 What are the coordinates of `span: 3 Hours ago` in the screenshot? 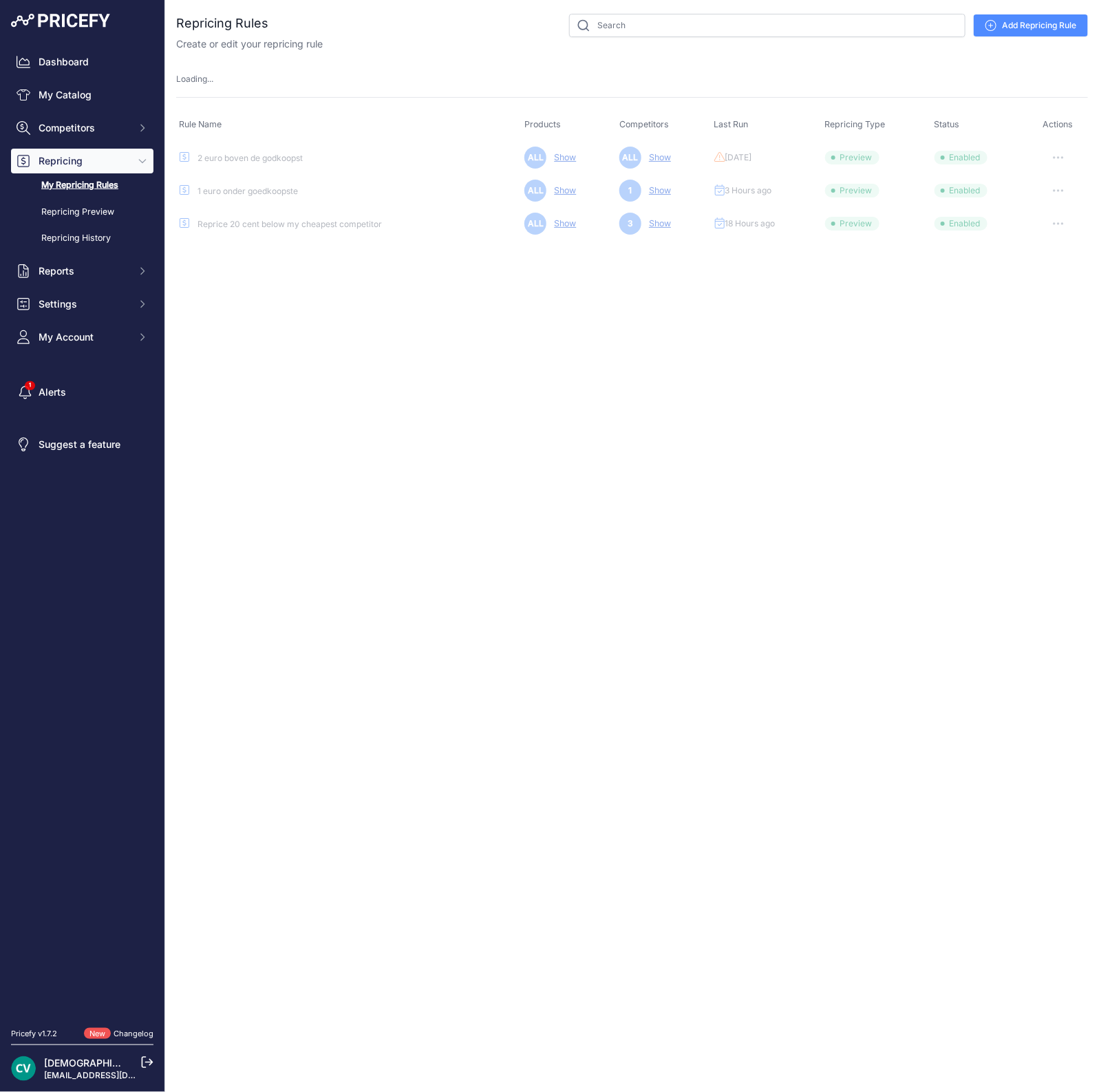 It's located at (749, 190).